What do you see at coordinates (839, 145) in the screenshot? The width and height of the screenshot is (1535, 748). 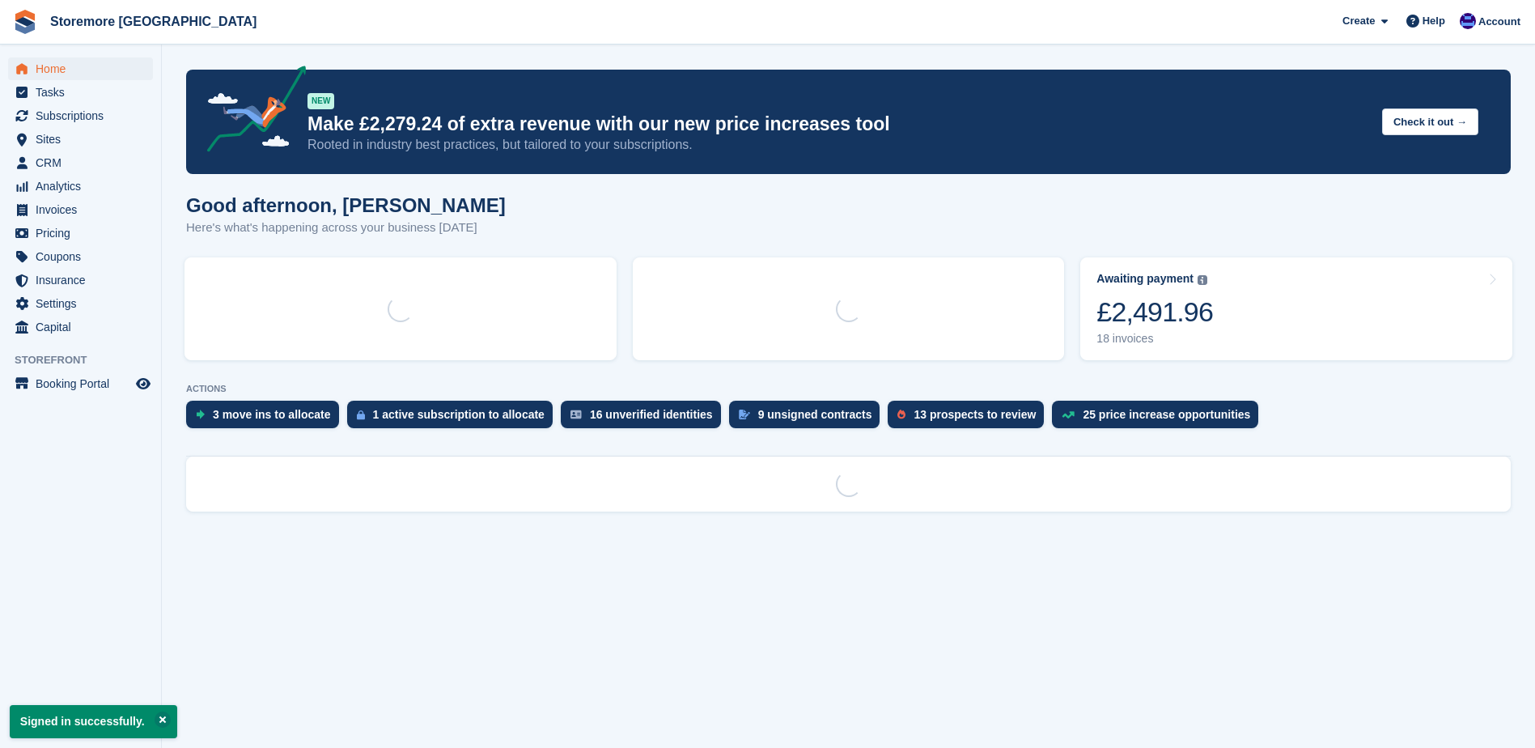 I see `p: Rooted in industry best practices, but tailored to your subscriptions.` at bounding box center [839, 145].